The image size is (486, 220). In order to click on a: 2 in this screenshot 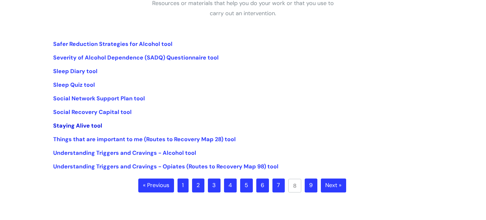, I will do `click(198, 186)`.